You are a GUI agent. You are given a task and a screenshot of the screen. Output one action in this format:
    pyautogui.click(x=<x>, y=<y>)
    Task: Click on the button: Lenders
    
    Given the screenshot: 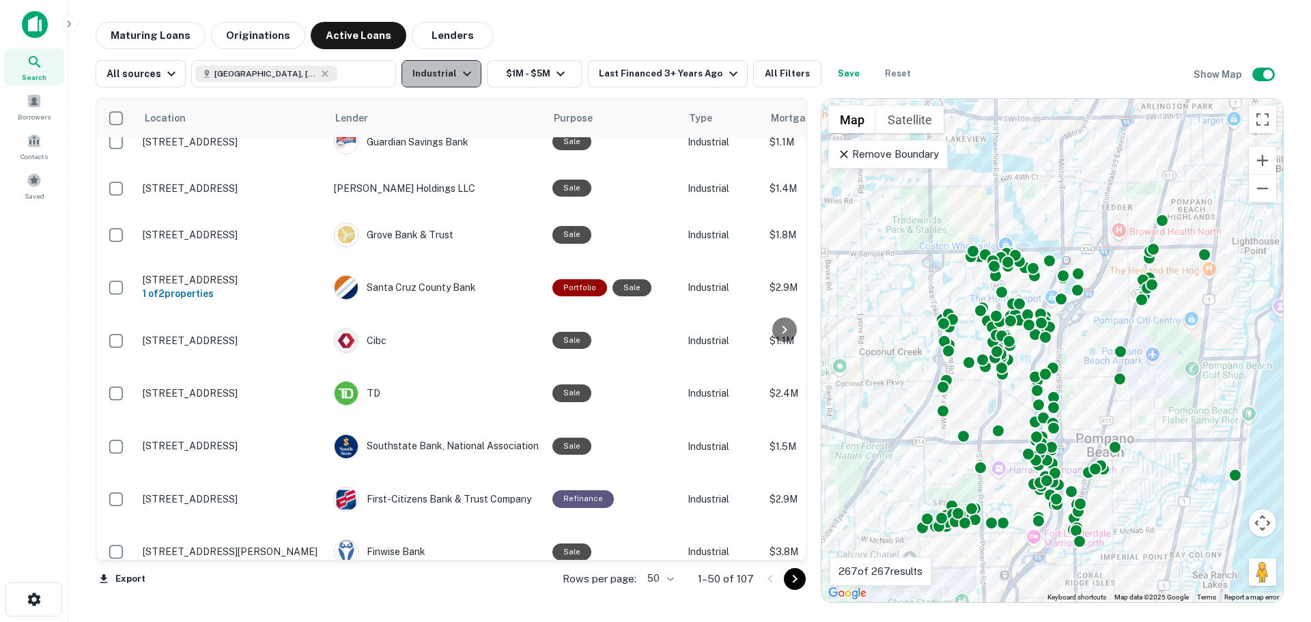 What is the action you would take?
    pyautogui.click(x=453, y=36)
    